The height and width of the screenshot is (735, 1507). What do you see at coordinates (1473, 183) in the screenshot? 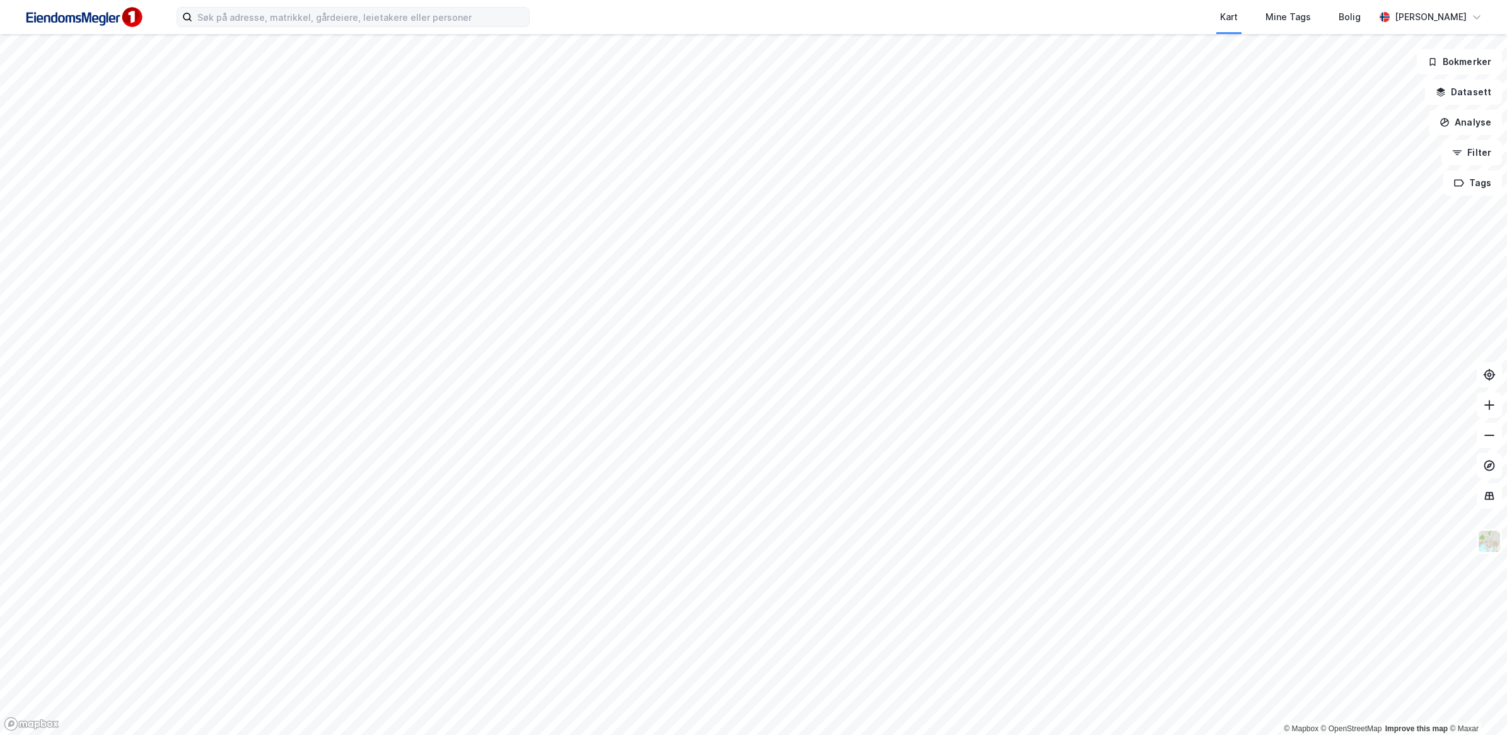
I see `button: Tags` at bounding box center [1473, 183].